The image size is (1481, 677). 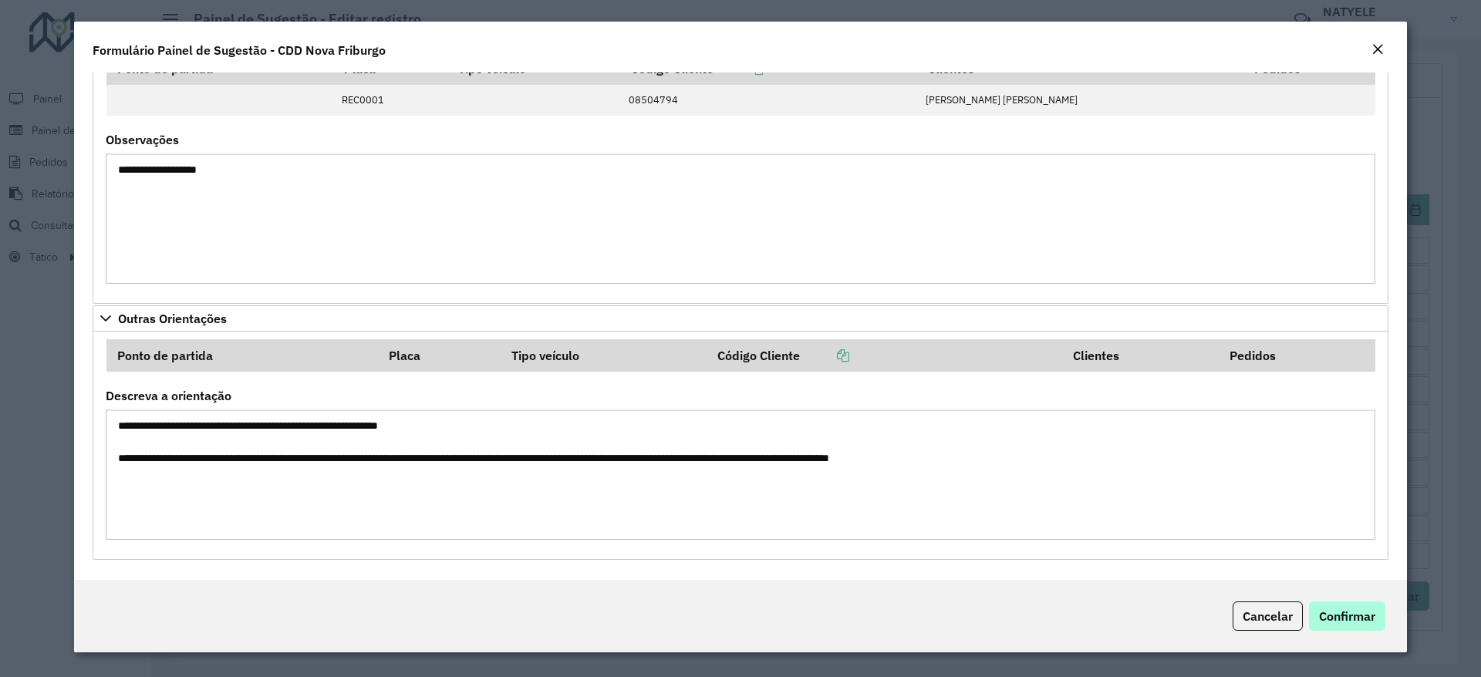 What do you see at coordinates (1267, 616) in the screenshot?
I see `button: Cancelar` at bounding box center [1267, 616].